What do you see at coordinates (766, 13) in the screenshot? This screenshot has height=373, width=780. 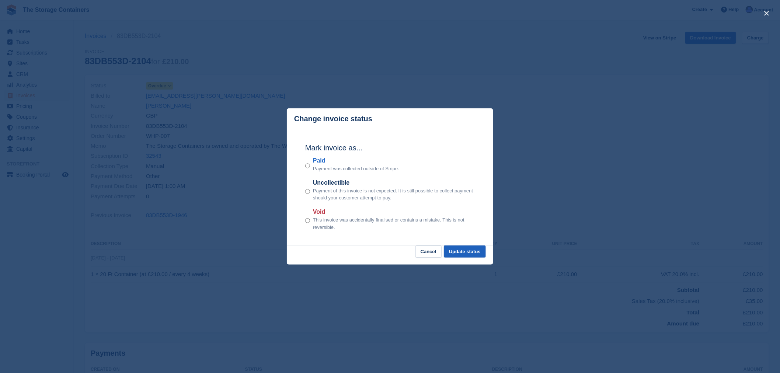 I see `button: close` at bounding box center [766, 13].